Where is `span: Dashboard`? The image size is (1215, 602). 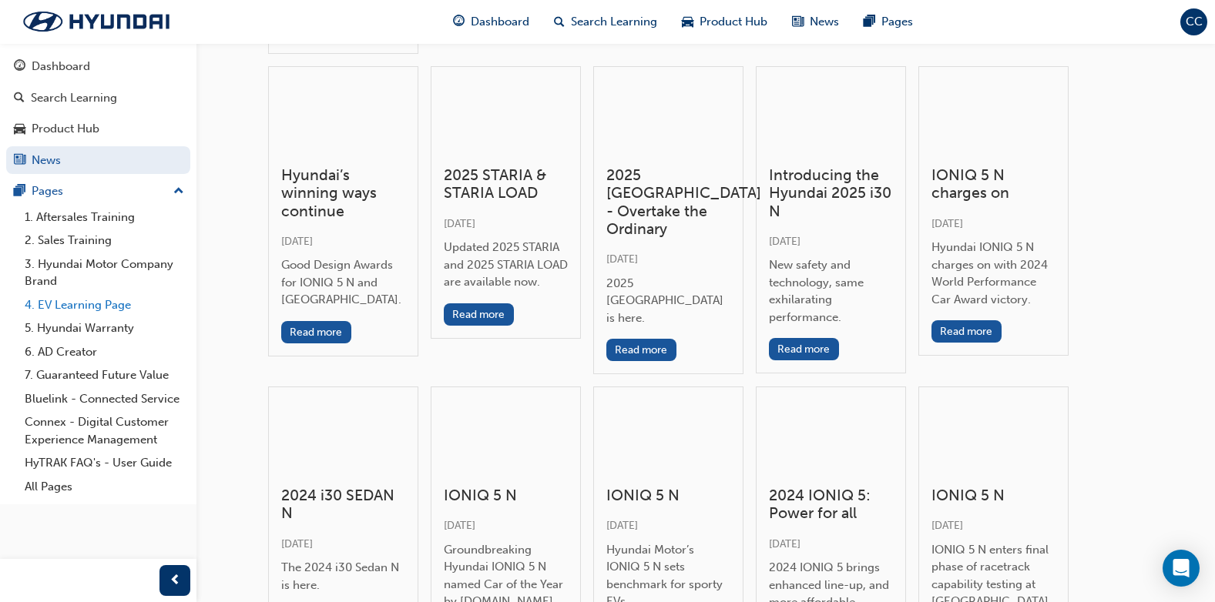
span: Dashboard is located at coordinates (500, 22).